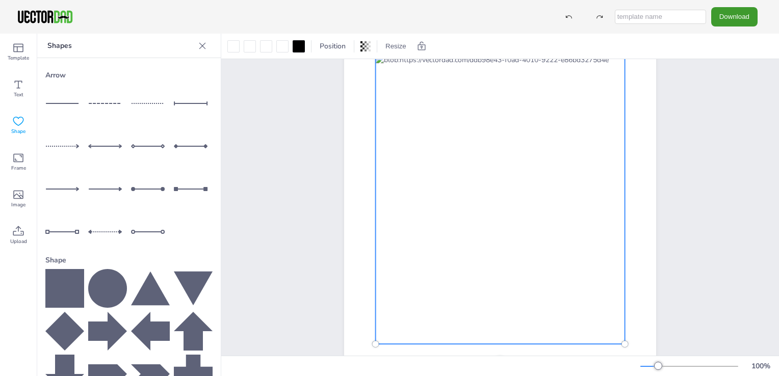 This screenshot has height=376, width=779. What do you see at coordinates (45, 17) in the screenshot?
I see `img: VectorDad-1.png` at bounding box center [45, 17].